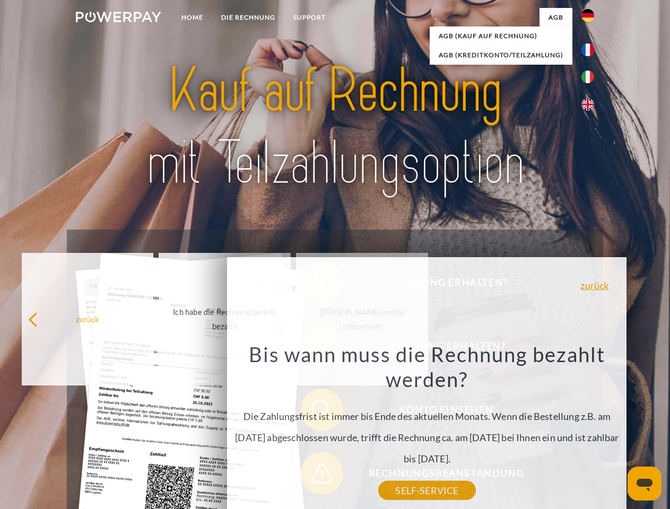 This screenshot has height=509, width=670. Describe the element at coordinates (118, 17) in the screenshot. I see `img: logo-powerpay-white.svg` at that location.